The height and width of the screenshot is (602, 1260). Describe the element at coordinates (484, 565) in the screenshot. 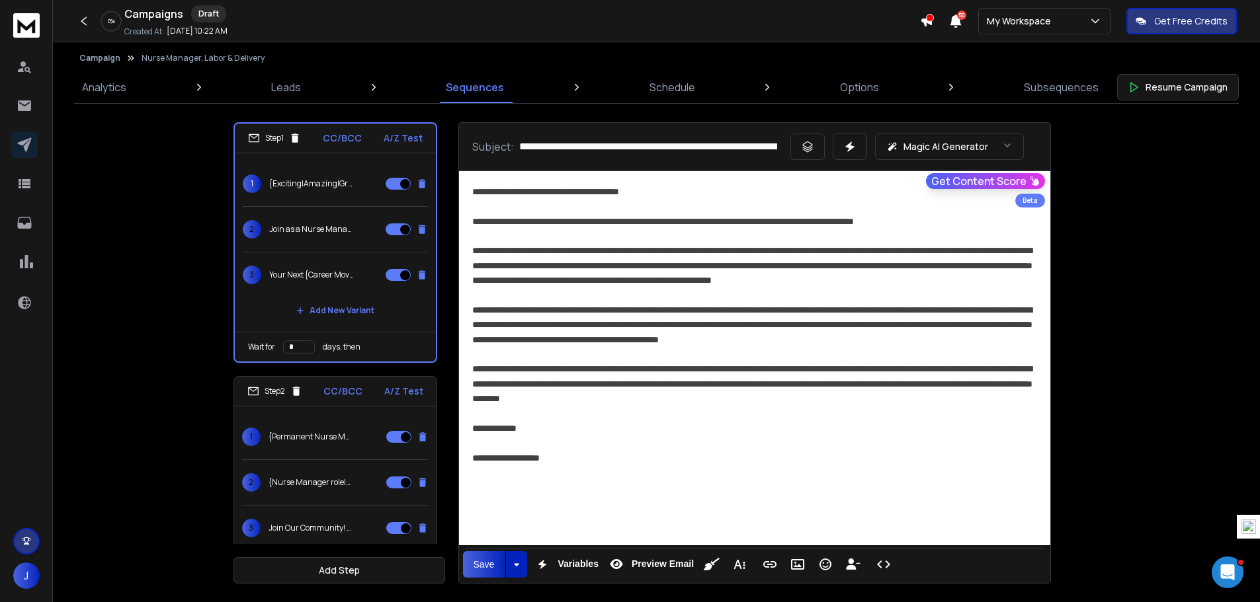

I see `div: Save` at that location.